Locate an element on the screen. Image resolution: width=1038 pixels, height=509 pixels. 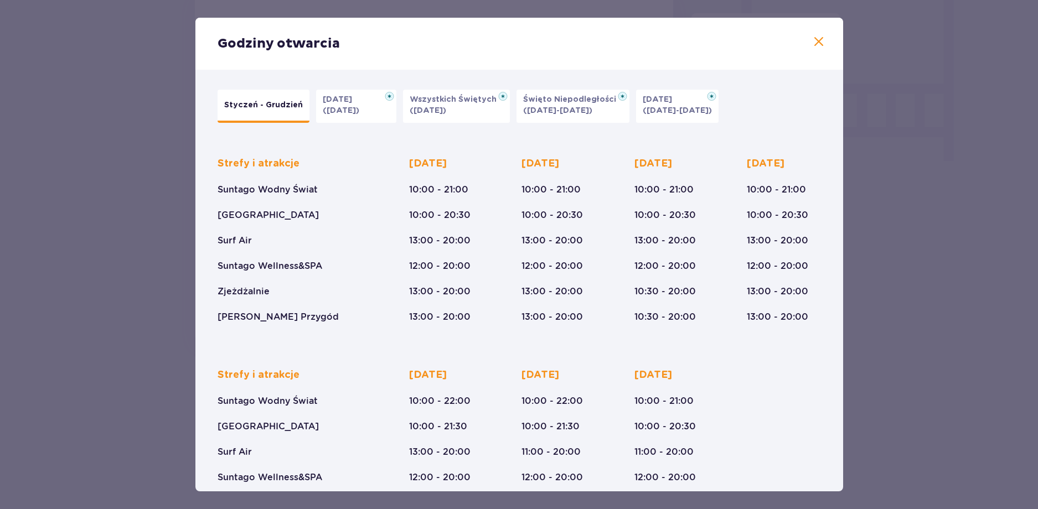
p: Święto Niepodległości is located at coordinates (573, 100).